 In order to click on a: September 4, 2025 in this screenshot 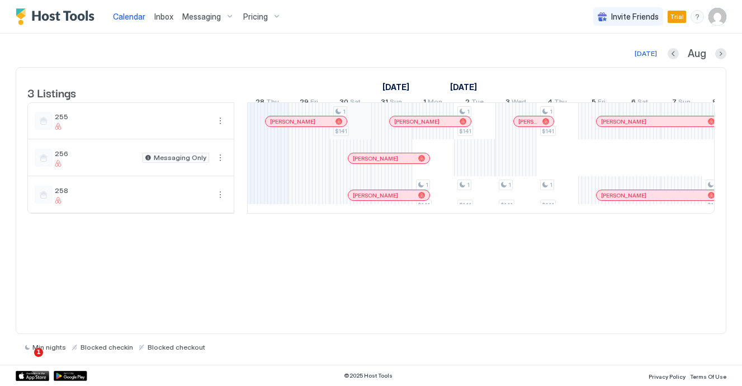, I will do `click(557, 103)`.